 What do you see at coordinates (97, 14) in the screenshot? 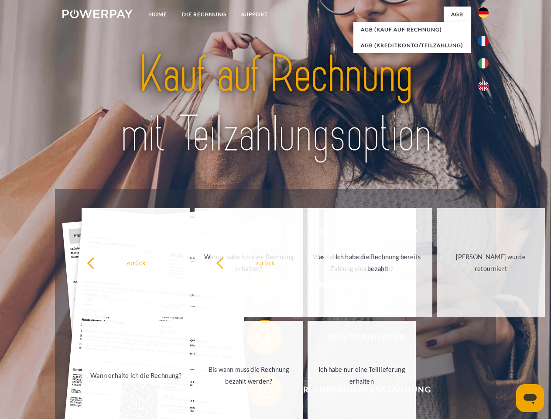
I see `img: logo-powerpay-white.svg` at bounding box center [97, 14].